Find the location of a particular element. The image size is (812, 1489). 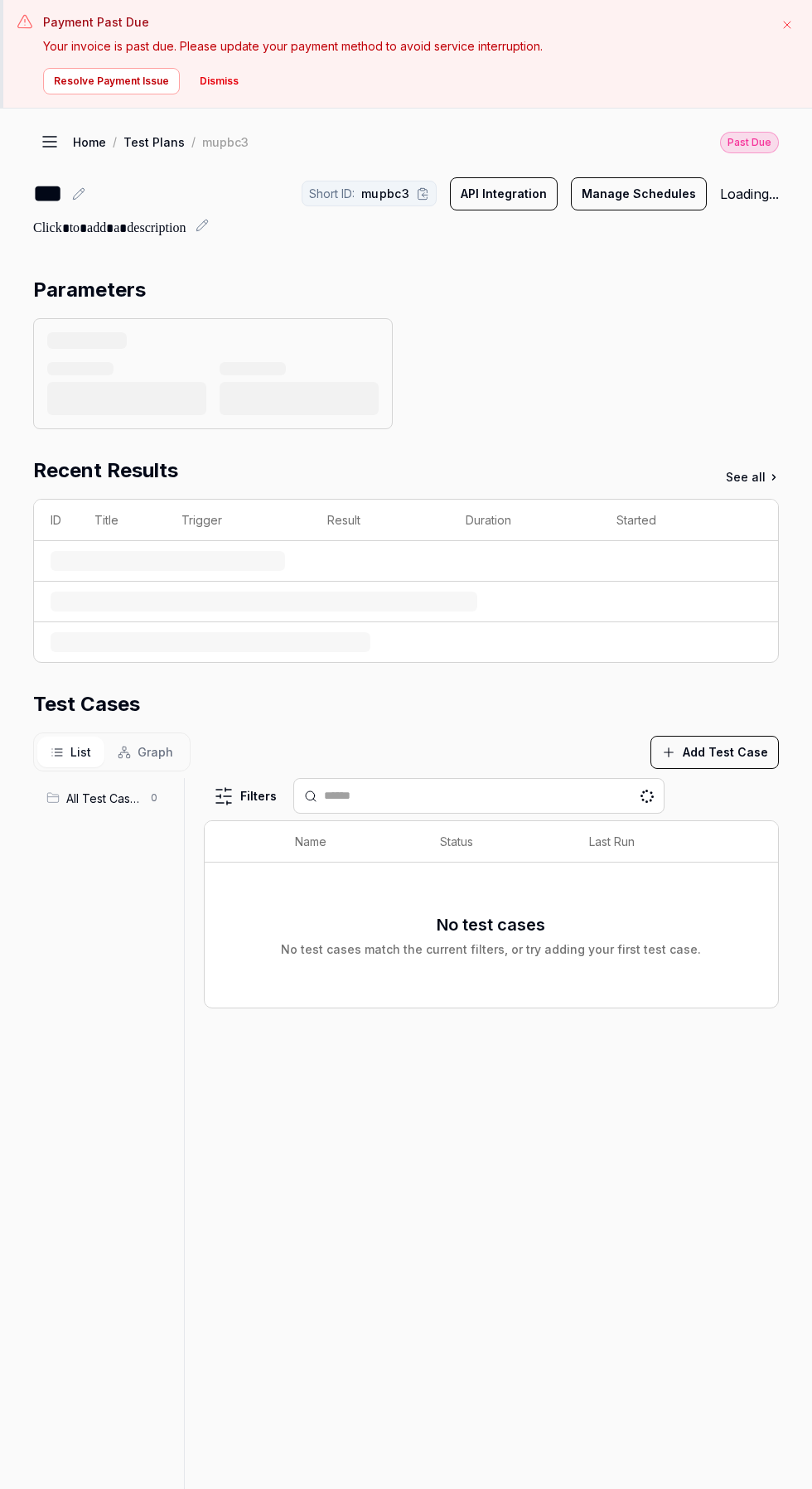

button: Dismiss is located at coordinates (218, 81).